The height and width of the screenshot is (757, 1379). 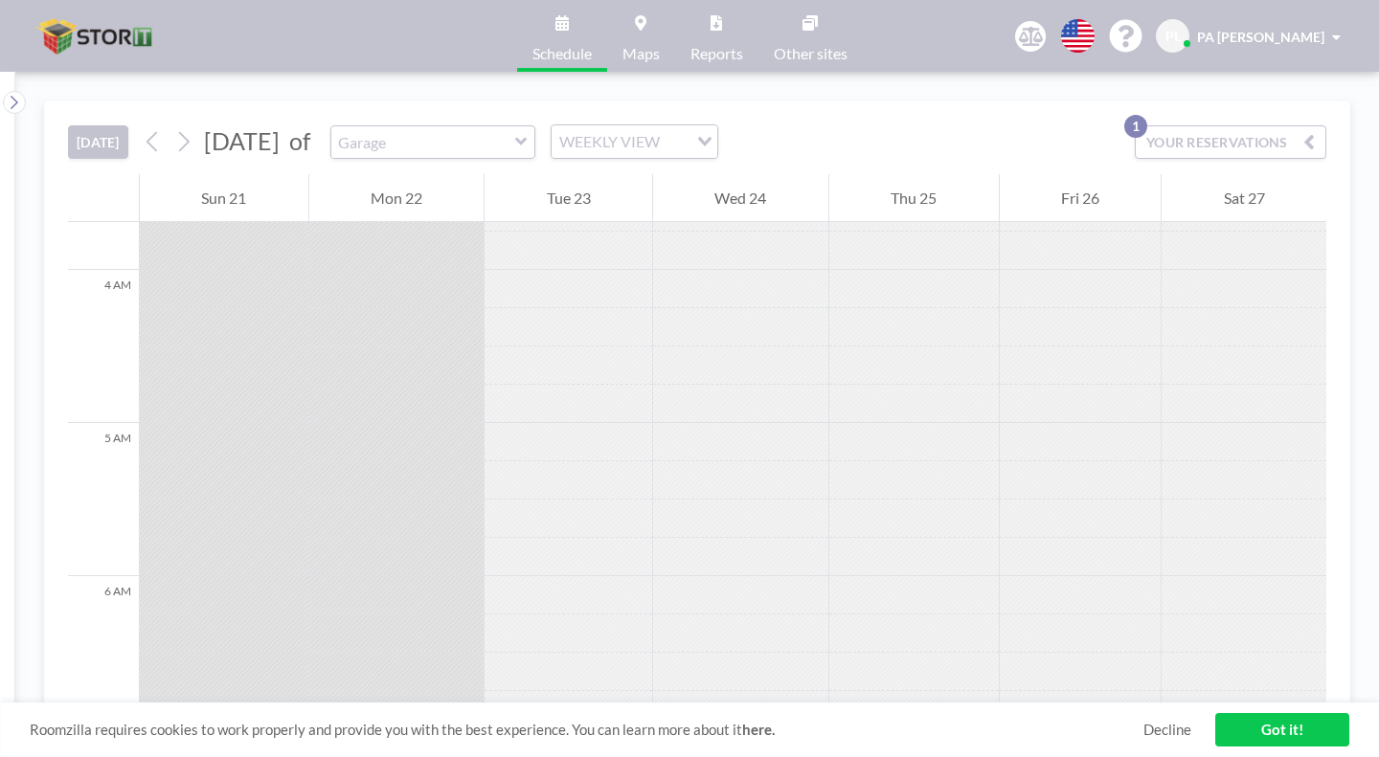 What do you see at coordinates (396, 198) in the screenshot?
I see `div: Mon 22` at bounding box center [396, 198].